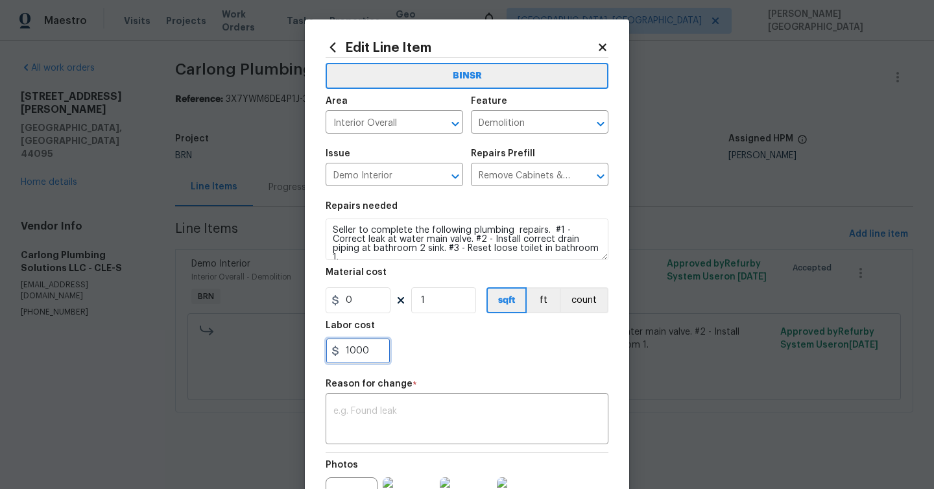 This screenshot has height=489, width=934. Describe the element at coordinates (461, 47) in the screenshot. I see `h2: Edit Line Item` at that location.